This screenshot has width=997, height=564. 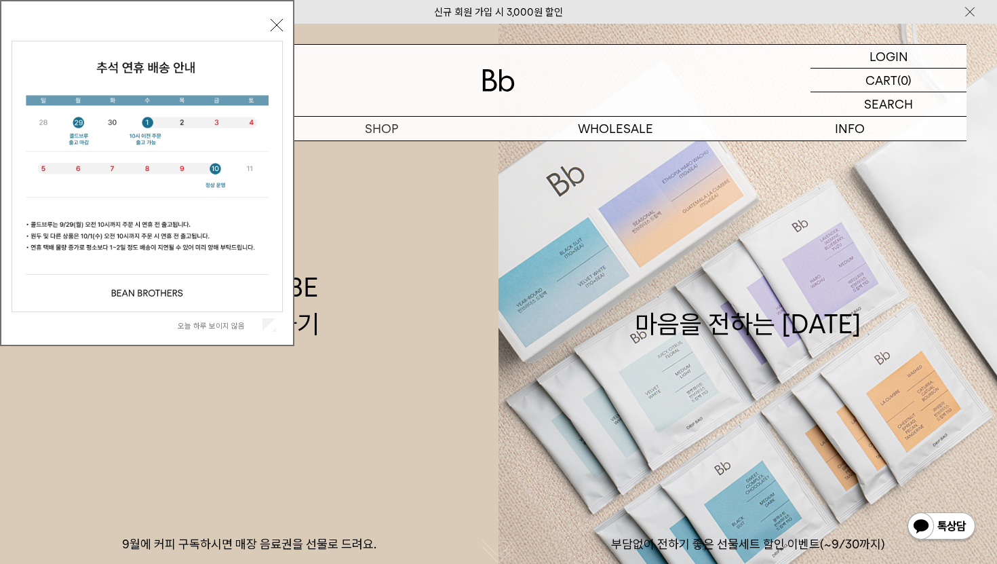 What do you see at coordinates (889, 80) in the screenshot?
I see `a: CART (0)` at bounding box center [889, 80].